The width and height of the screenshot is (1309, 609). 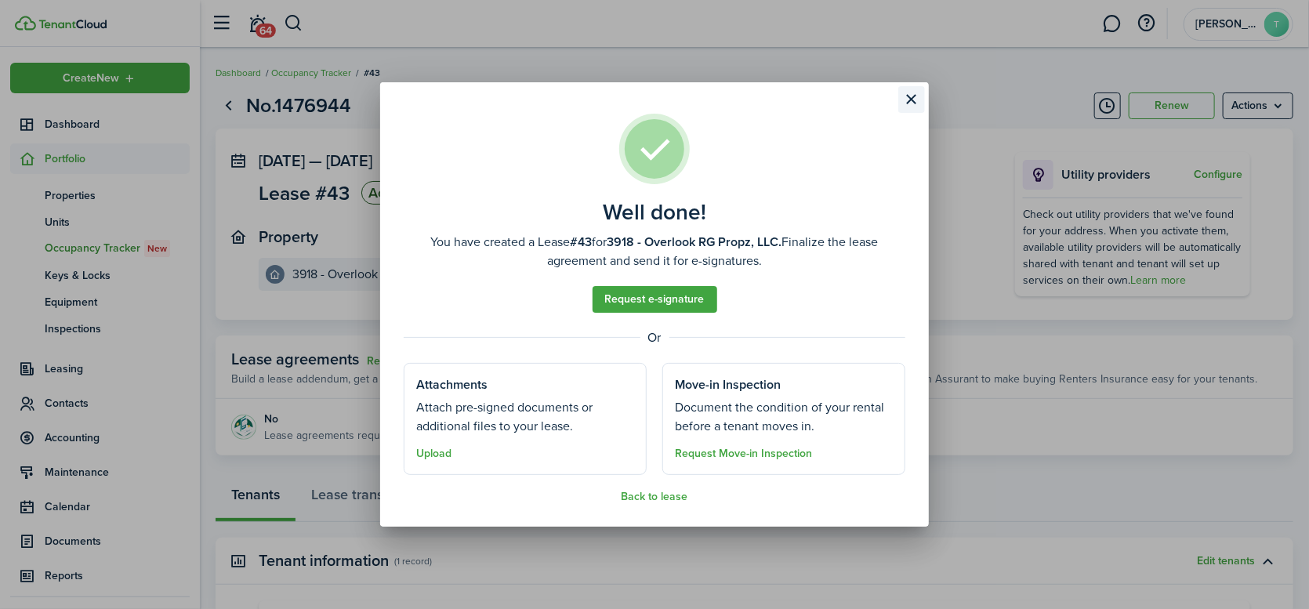 What do you see at coordinates (582, 241) in the screenshot?
I see `b: #43` at bounding box center [582, 241].